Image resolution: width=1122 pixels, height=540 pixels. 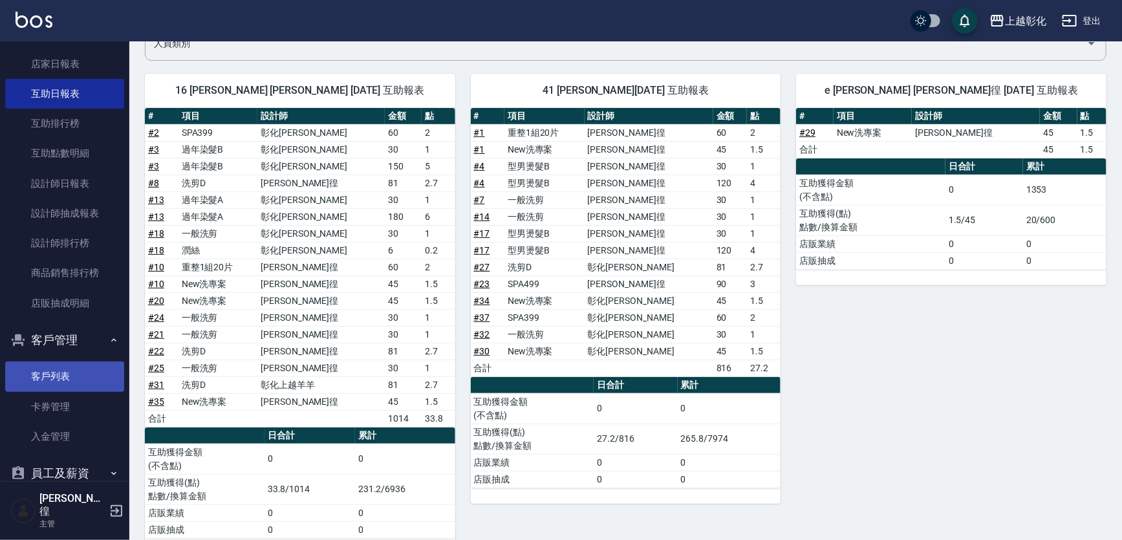 I want to click on th: 設計師, so click(x=976, y=116).